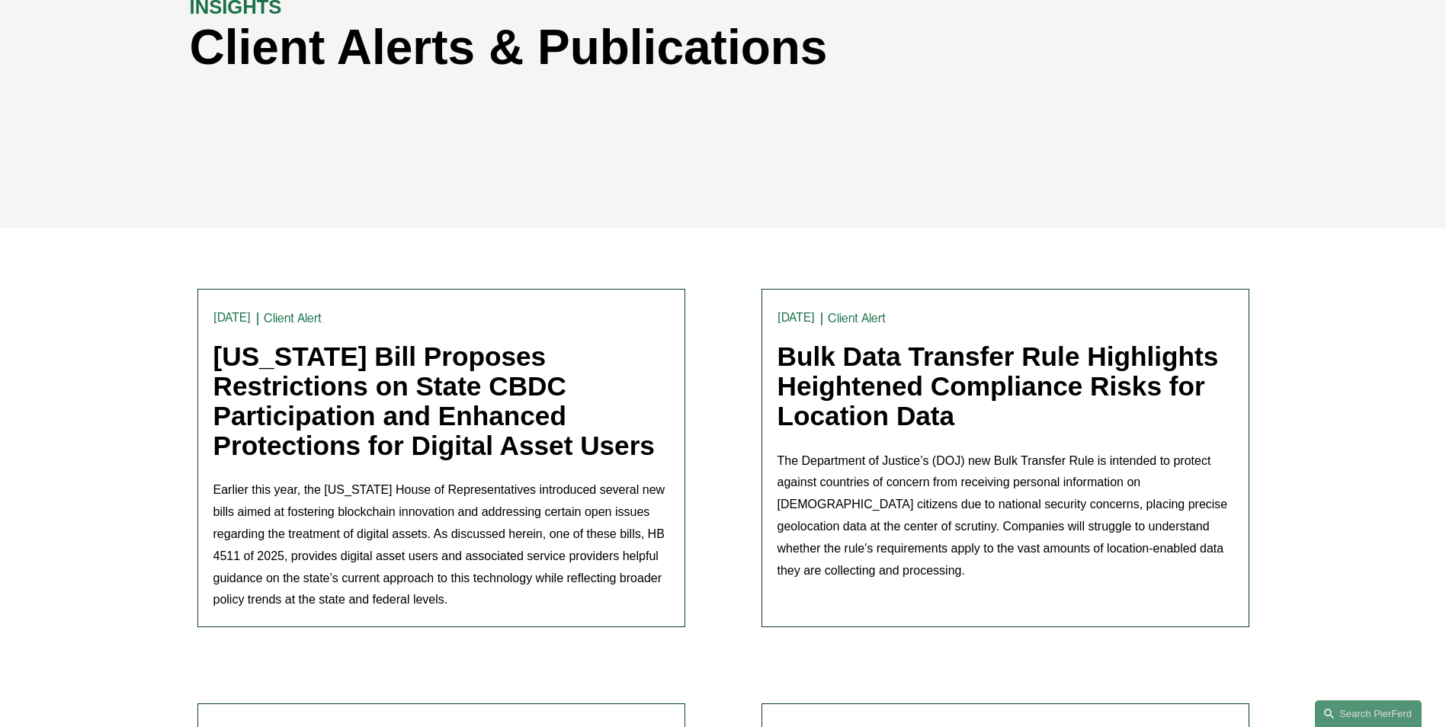 The width and height of the screenshot is (1446, 727). What do you see at coordinates (1368, 713) in the screenshot?
I see `a: Search this site` at bounding box center [1368, 713].